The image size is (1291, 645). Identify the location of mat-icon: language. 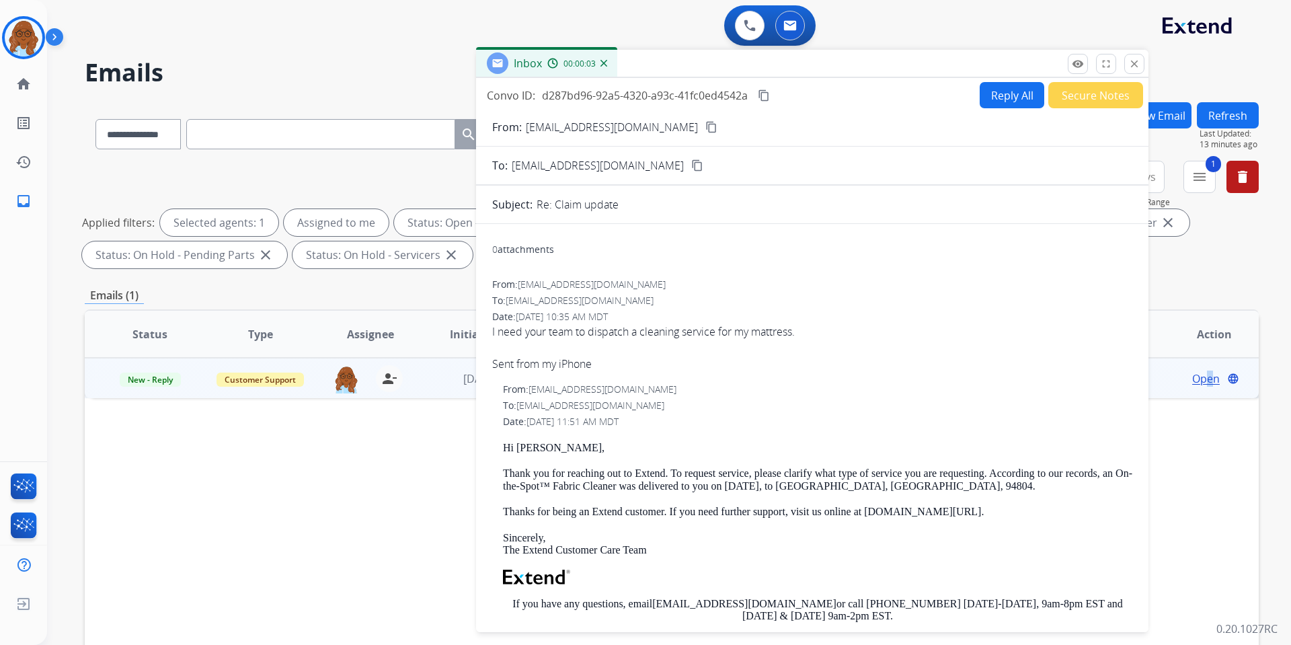
(1233, 379).